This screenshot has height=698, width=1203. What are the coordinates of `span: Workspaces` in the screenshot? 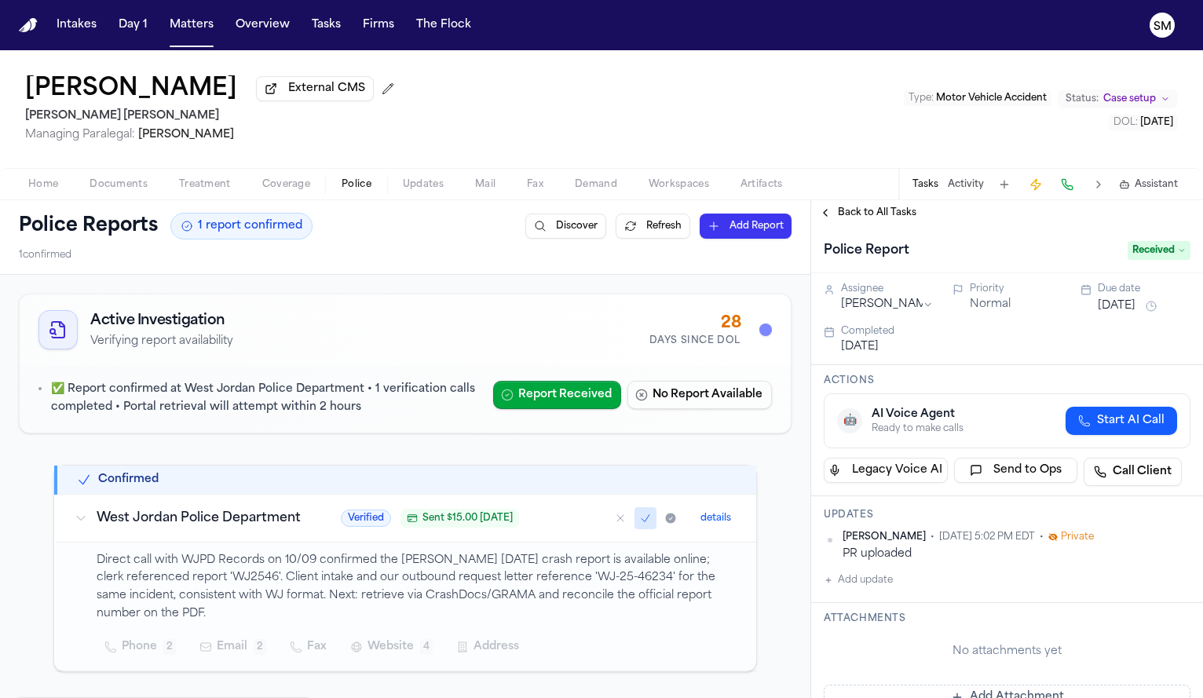 It's located at (678, 185).